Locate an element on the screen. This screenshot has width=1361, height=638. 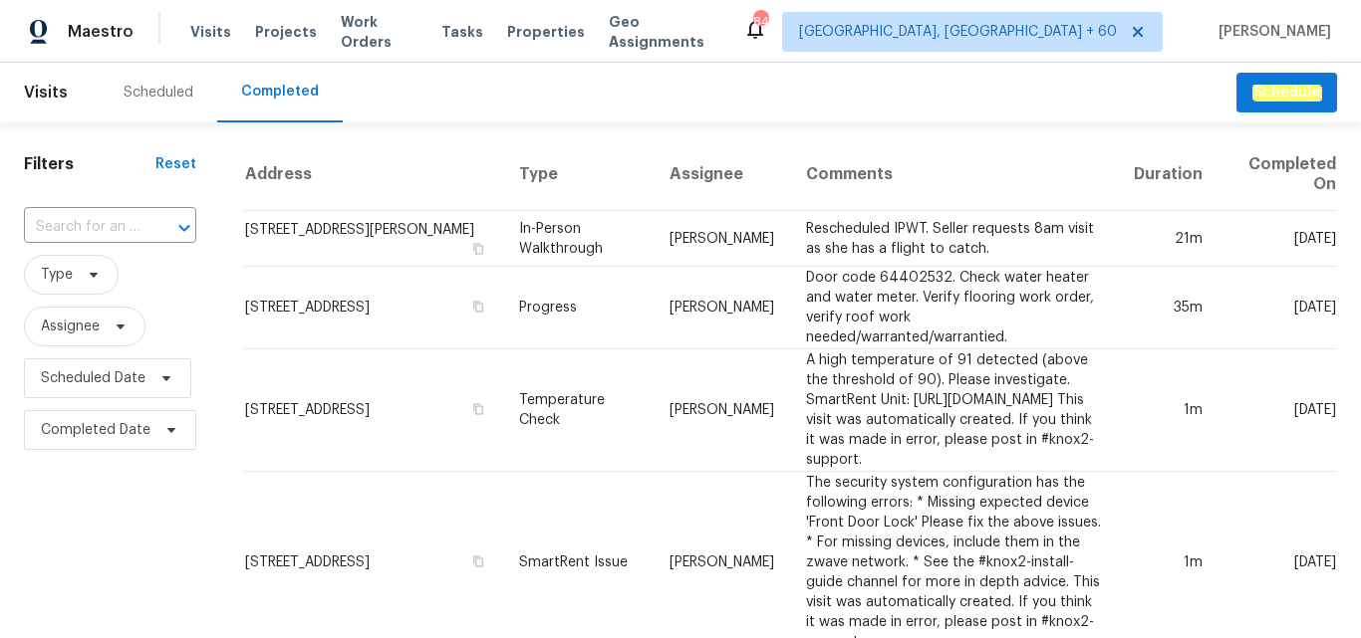
td: Door code 64402532. Check water heater and water meter. Verify flooring work order, verify roof w... is located at coordinates (953, 308).